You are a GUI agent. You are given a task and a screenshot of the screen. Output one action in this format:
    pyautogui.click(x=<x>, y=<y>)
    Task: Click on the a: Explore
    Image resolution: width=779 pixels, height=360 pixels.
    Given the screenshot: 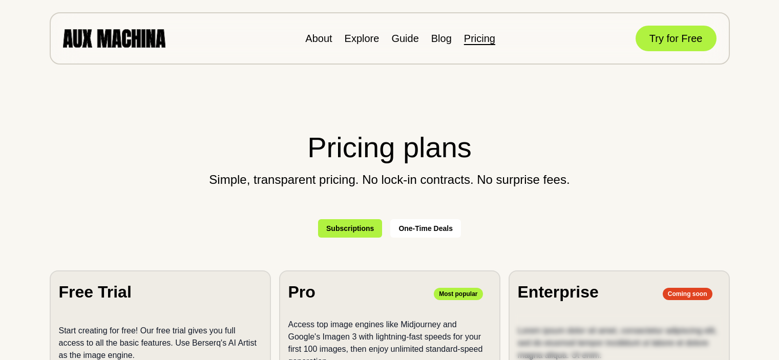 What is the action you would take?
    pyautogui.click(x=362, y=38)
    